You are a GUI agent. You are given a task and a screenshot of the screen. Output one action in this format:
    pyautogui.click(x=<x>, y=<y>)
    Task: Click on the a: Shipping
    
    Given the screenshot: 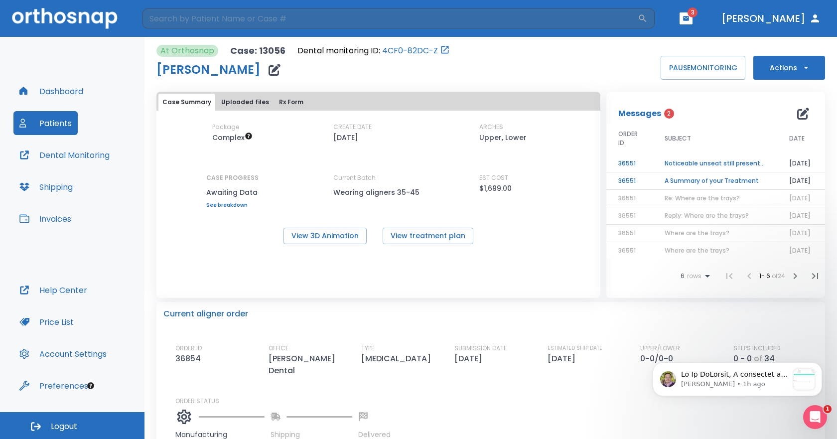 What is the action you would take?
    pyautogui.click(x=46, y=187)
    